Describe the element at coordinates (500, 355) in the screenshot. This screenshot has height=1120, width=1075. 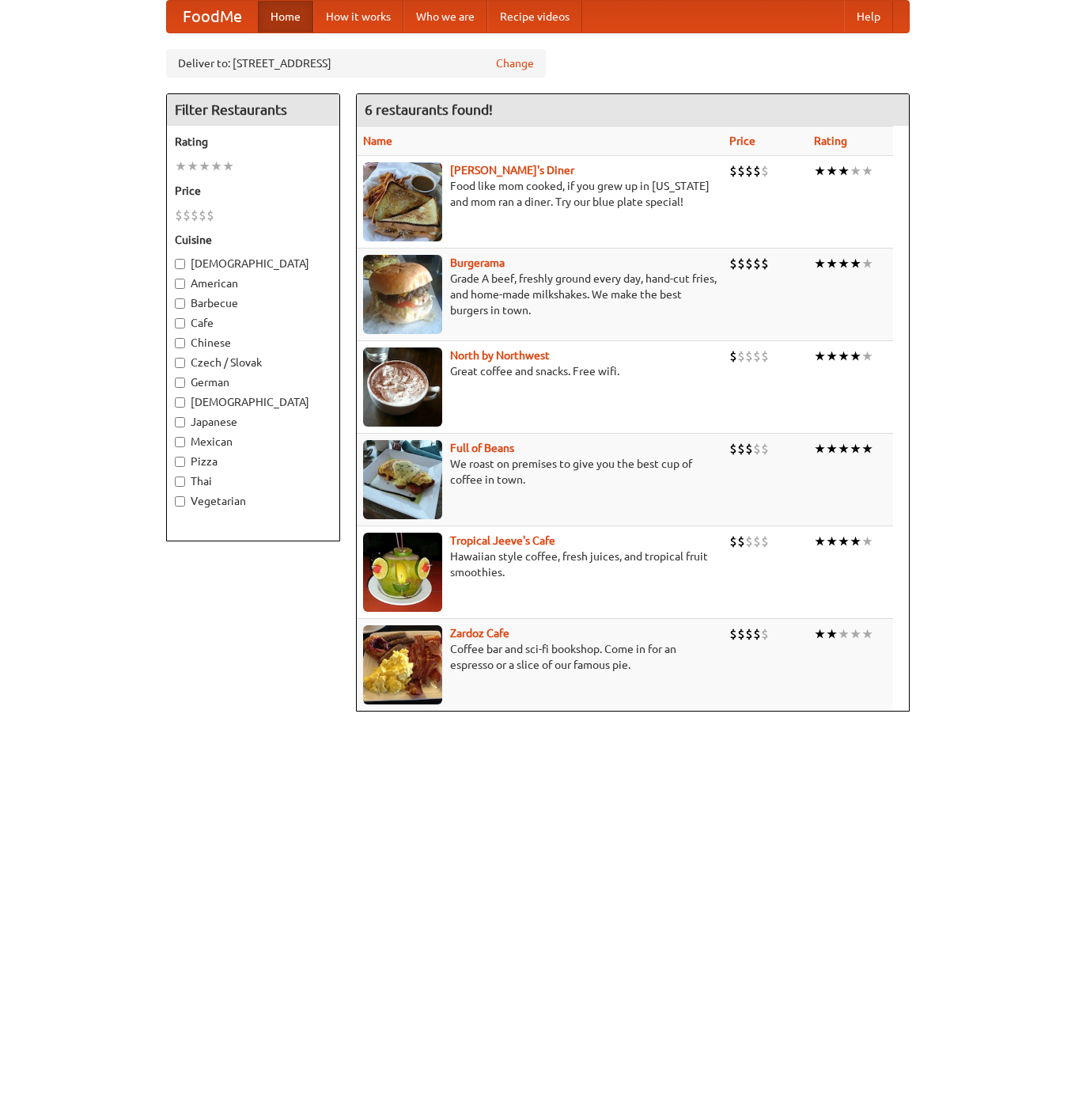
I see `a: North by Northwest` at that location.